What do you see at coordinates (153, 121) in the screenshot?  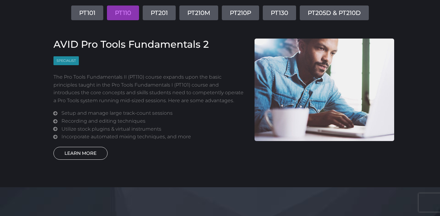 I see `li: Recording and editing techniques` at bounding box center [153, 121].